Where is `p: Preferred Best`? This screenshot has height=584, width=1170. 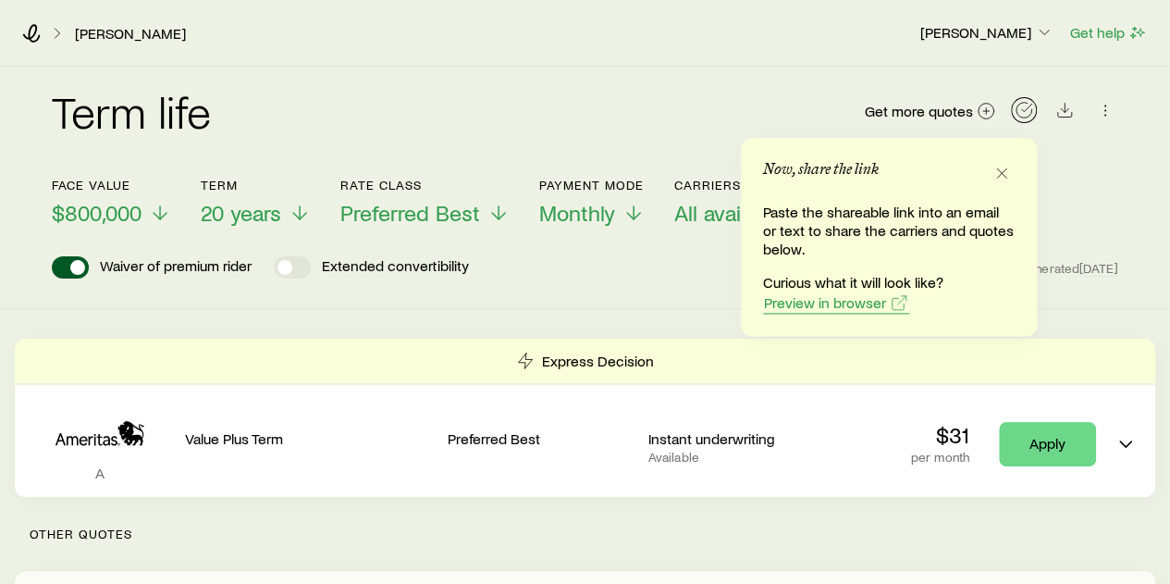
p: Preferred Best is located at coordinates (540, 438).